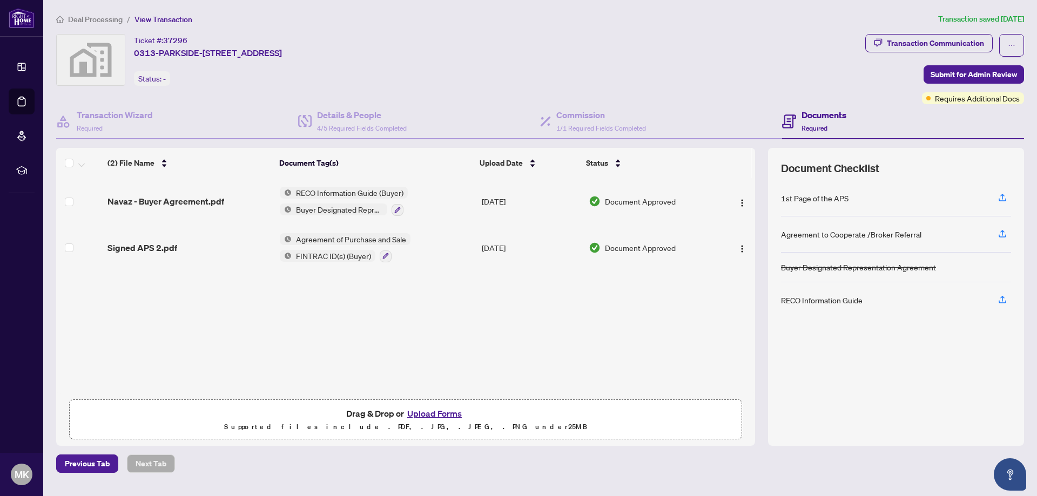 The image size is (1037, 496). What do you see at coordinates (929, 43) in the screenshot?
I see `button: Transaction Communication` at bounding box center [929, 43].